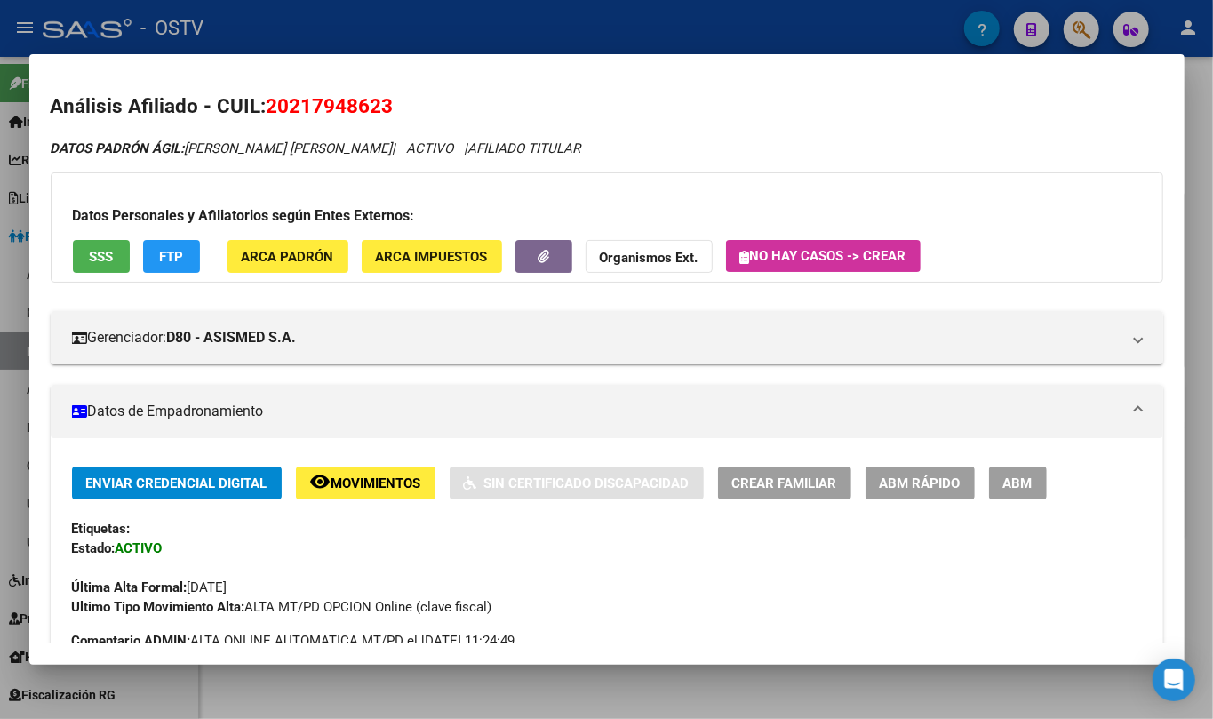 Image resolution: width=1213 pixels, height=719 pixels. Describe the element at coordinates (577, 482) in the screenshot. I see `button: Sin Certificado Discapacidad` at that location.